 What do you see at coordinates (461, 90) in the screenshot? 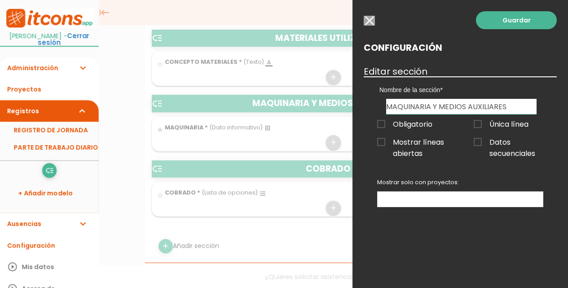
I see `label: Nombre de la sección` at bounding box center [461, 90].